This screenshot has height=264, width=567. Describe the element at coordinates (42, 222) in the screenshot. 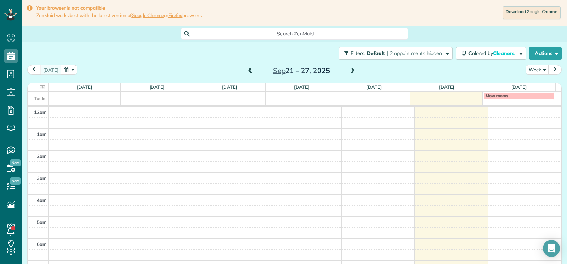

I see `span: 5am` at that location.